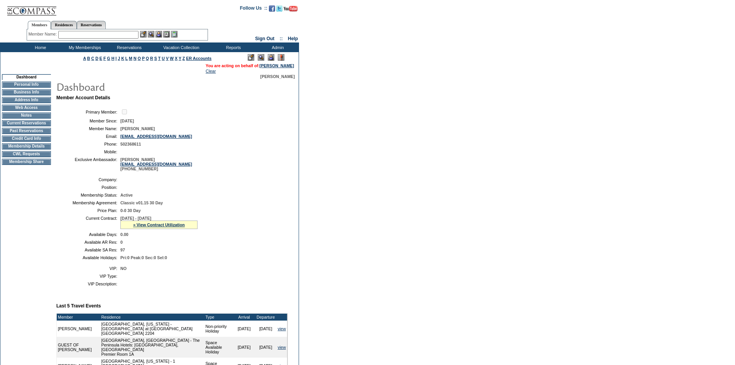 This screenshot has height=365, width=735. Describe the element at coordinates (159, 58) in the screenshot. I see `a: T` at that location.